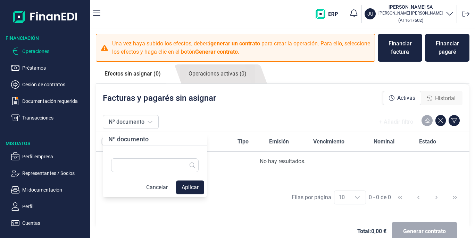 The width and height of the screenshot is (475, 238). What do you see at coordinates (49, 85) in the screenshot?
I see `button: Cesión de contratos` at bounding box center [49, 85].